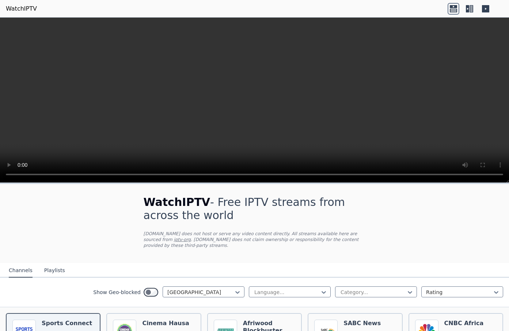 Image resolution: width=509 pixels, height=331 pixels. Describe the element at coordinates (166, 323) in the screenshot. I see `h6: Cinema Hausa` at that location.